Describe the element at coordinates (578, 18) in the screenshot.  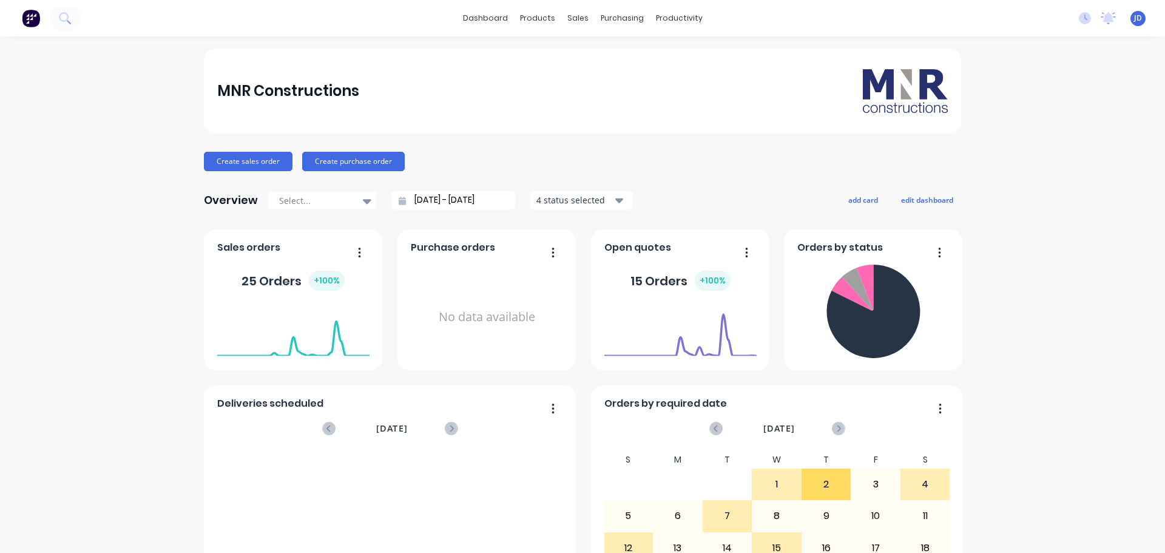
I see `div: sales` at that location.